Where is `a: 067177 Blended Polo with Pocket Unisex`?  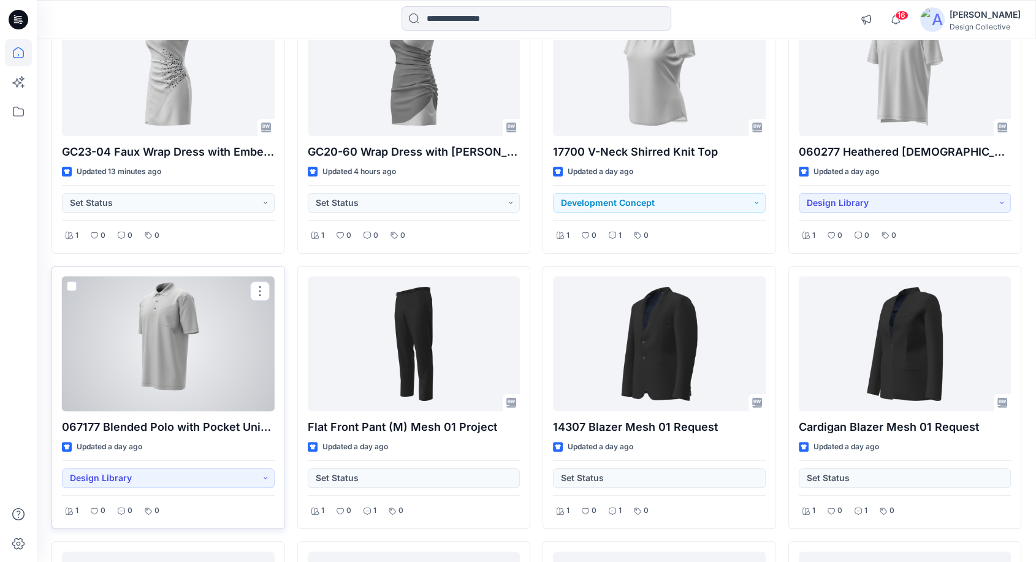
a: 067177 Blended Polo with Pocket Unisex is located at coordinates (168, 344).